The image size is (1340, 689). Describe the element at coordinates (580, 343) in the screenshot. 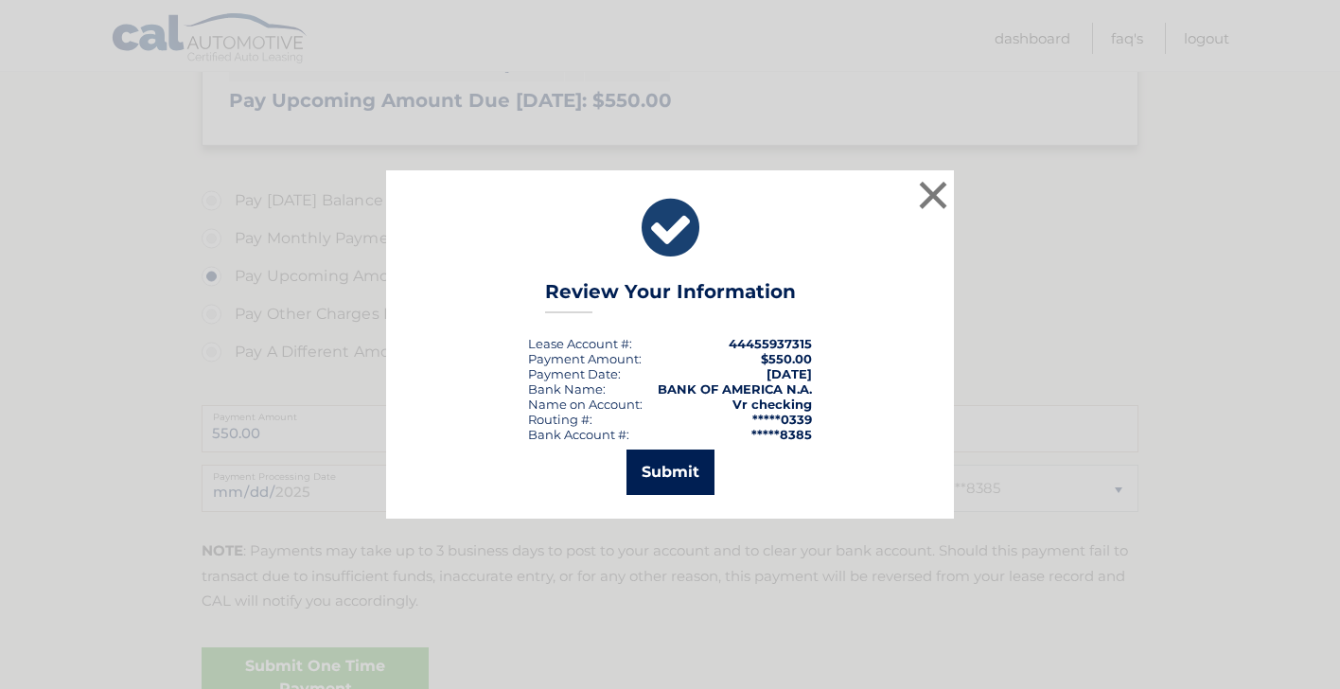

I see `div: Lease Account #:` at that location.